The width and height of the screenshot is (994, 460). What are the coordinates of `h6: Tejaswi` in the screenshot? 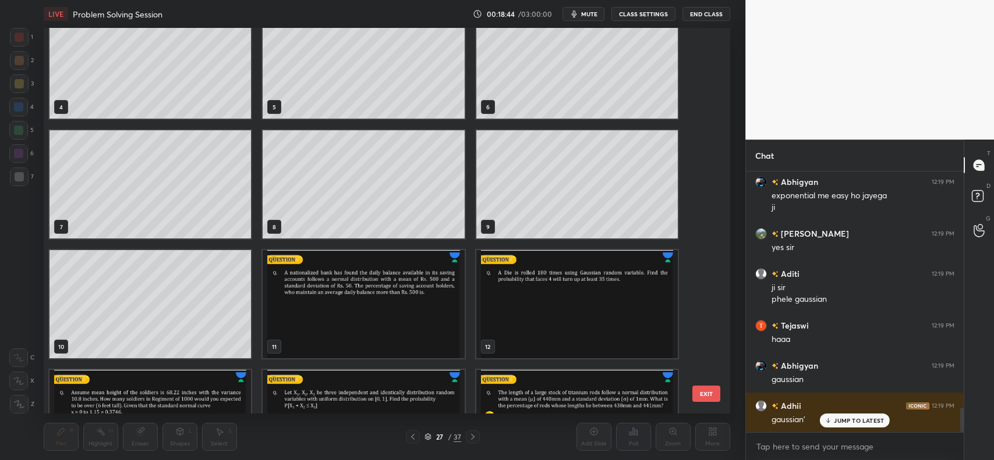 It's located at (793, 325).